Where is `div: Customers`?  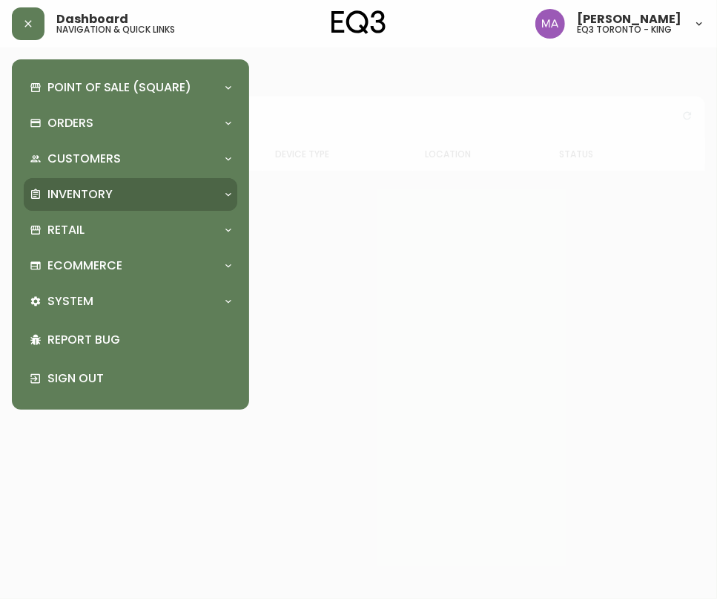
div: Customers is located at coordinates (131, 159).